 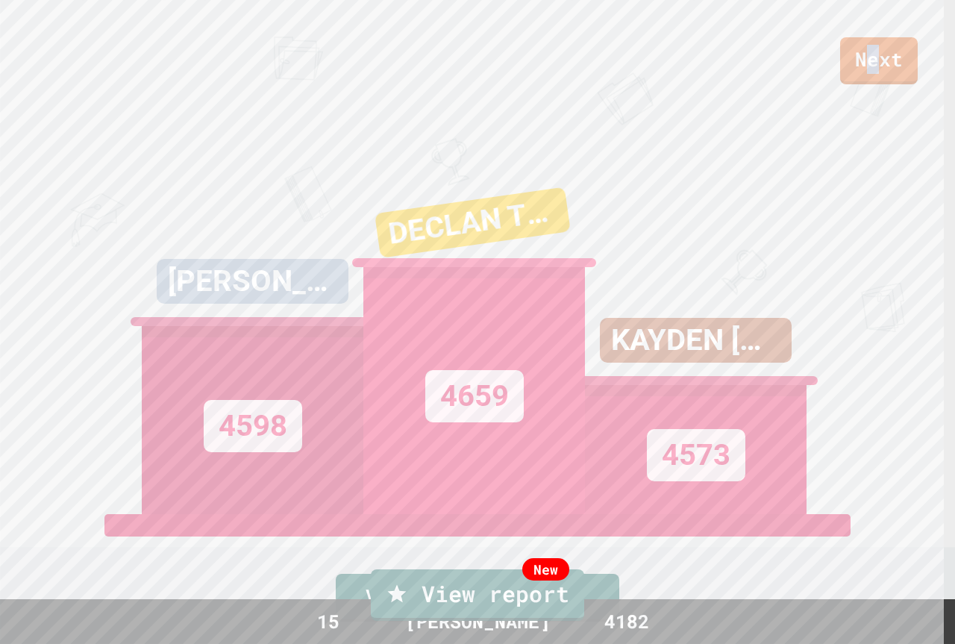 I want to click on div: 4659, so click(x=474, y=396).